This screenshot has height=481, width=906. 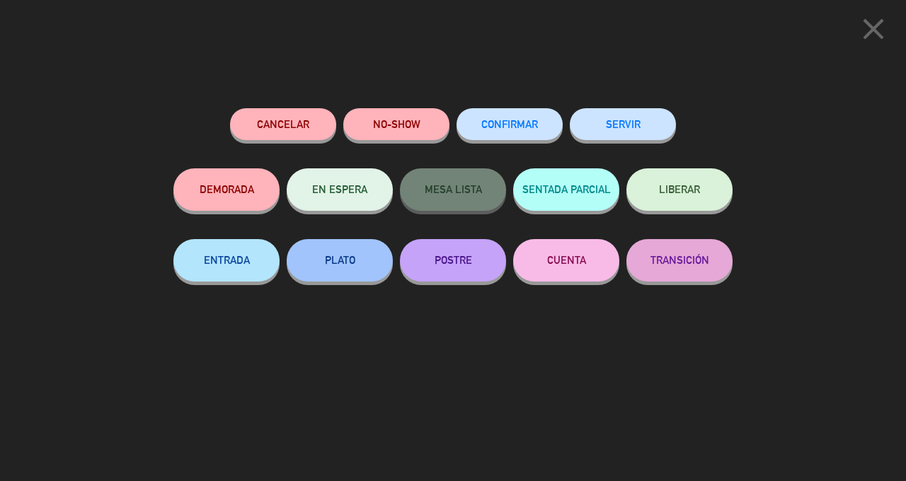 What do you see at coordinates (679, 190) in the screenshot?
I see `button: LIBERAR` at bounding box center [679, 190].